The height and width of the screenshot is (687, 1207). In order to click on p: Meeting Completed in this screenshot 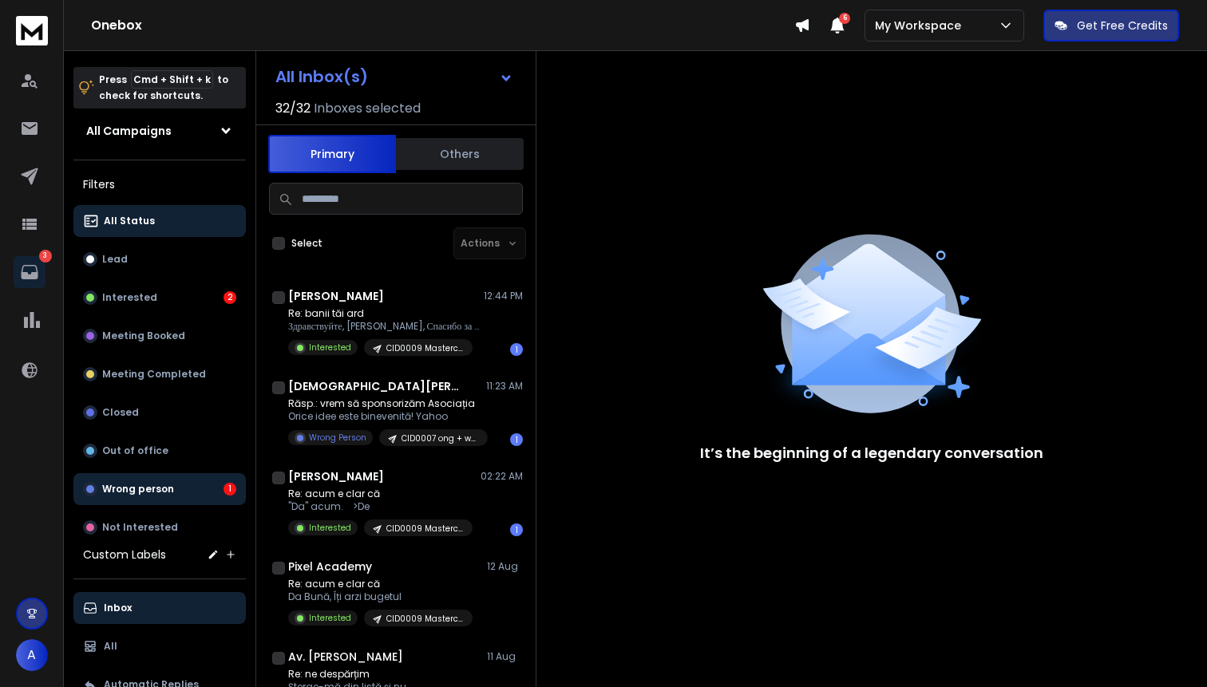, I will do `click(154, 374)`.